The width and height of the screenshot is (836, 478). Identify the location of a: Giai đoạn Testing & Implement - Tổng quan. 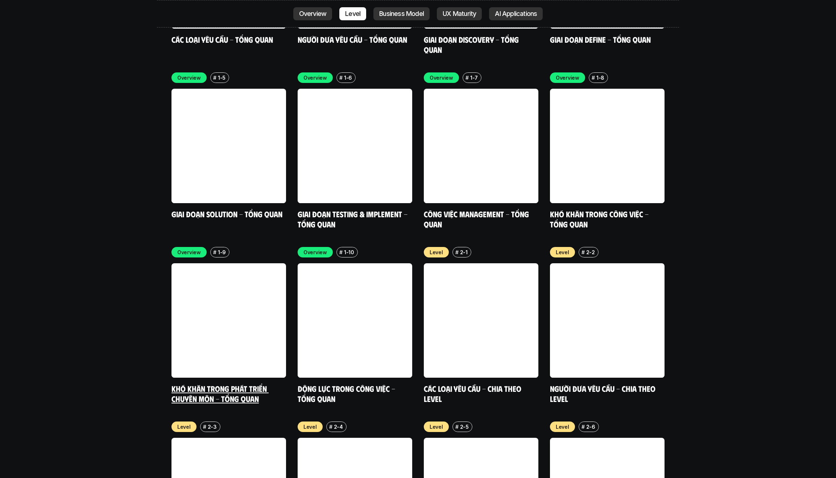
(353, 219).